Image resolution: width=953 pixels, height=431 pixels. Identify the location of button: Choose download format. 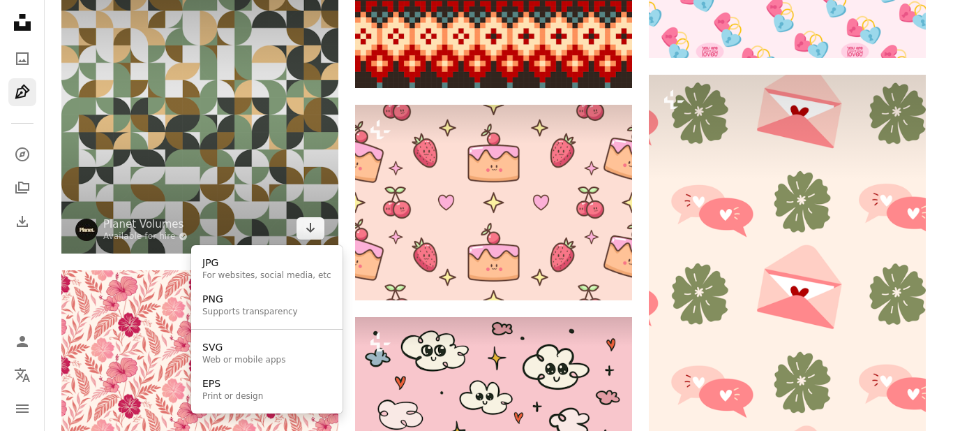
(311, 228).